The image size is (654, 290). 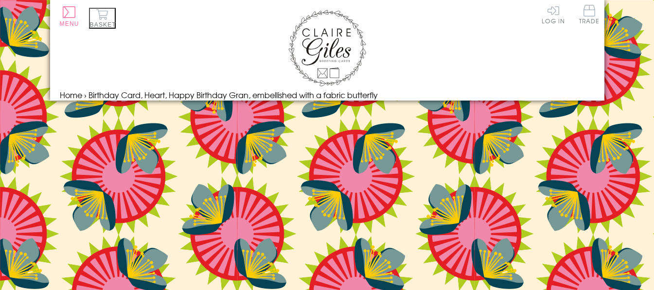 What do you see at coordinates (70, 17) in the screenshot?
I see `button: Menu` at bounding box center [70, 17].